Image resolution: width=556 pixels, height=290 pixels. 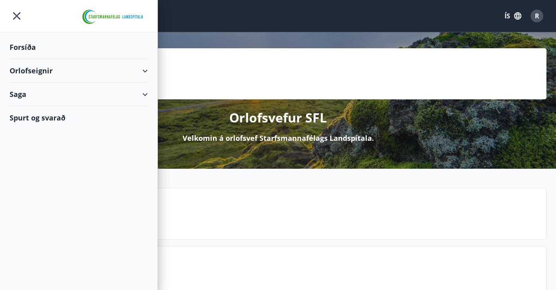 I want to click on img: union_logo, so click(x=113, y=17).